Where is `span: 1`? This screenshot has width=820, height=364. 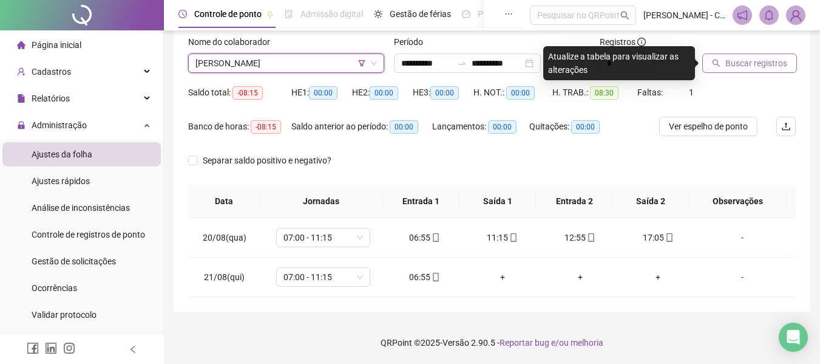 span: 1 is located at coordinates (691, 92).